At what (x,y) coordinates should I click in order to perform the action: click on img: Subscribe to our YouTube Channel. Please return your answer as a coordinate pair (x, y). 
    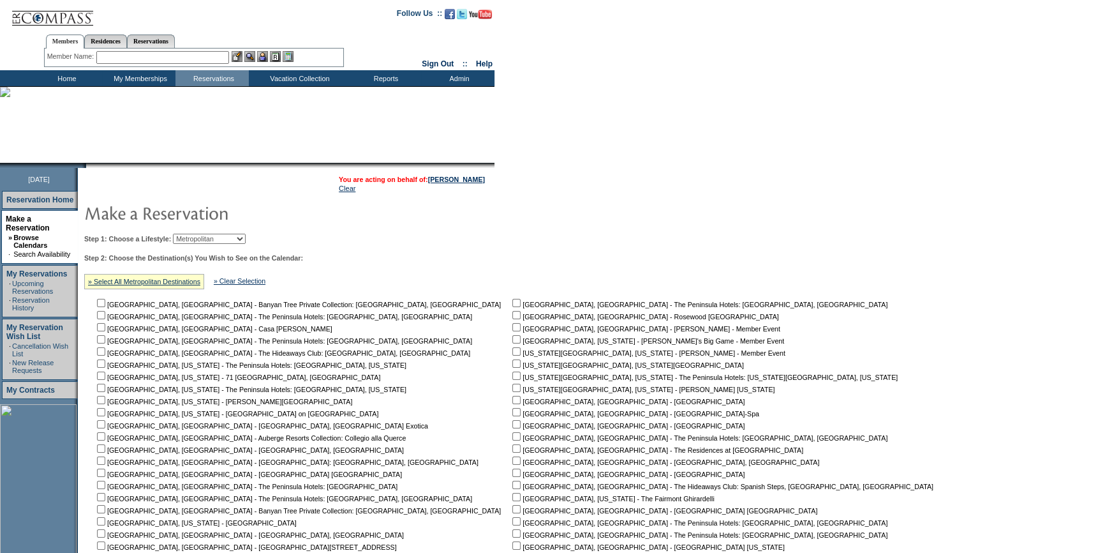
    Looking at the image, I should click on (481, 14).